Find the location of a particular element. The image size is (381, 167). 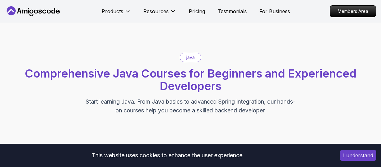

p: Resources is located at coordinates (156, 11).